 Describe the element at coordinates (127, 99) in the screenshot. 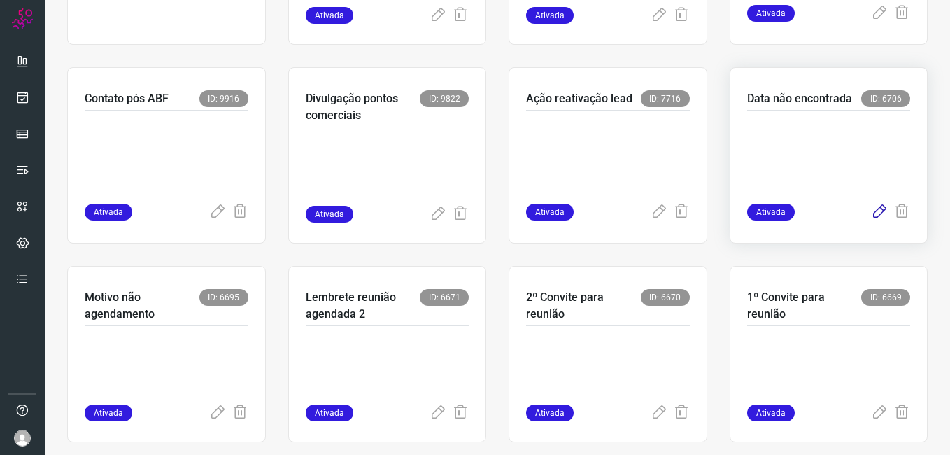

I see `p: Contato pós ABF` at that location.